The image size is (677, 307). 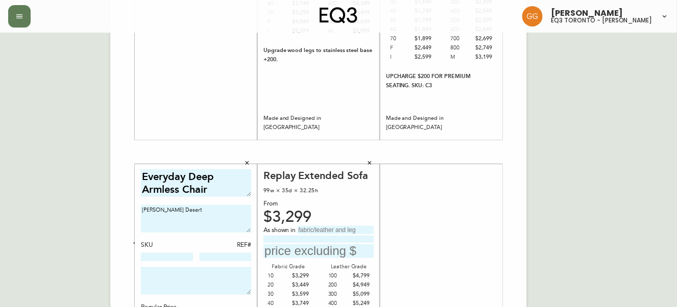 What do you see at coordinates (319, 55) in the screenshot?
I see `div: Upgrade wood legs to stainless steel base +200.` at bounding box center [319, 55].